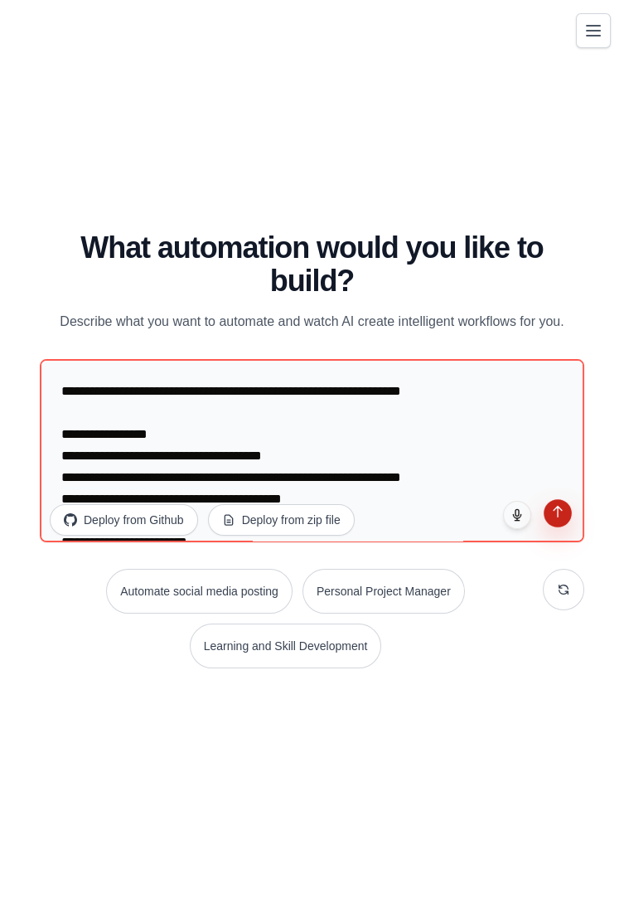  I want to click on p: Describe what you want to automate and watch AI create intelligent workflows for you., so click(312, 322).